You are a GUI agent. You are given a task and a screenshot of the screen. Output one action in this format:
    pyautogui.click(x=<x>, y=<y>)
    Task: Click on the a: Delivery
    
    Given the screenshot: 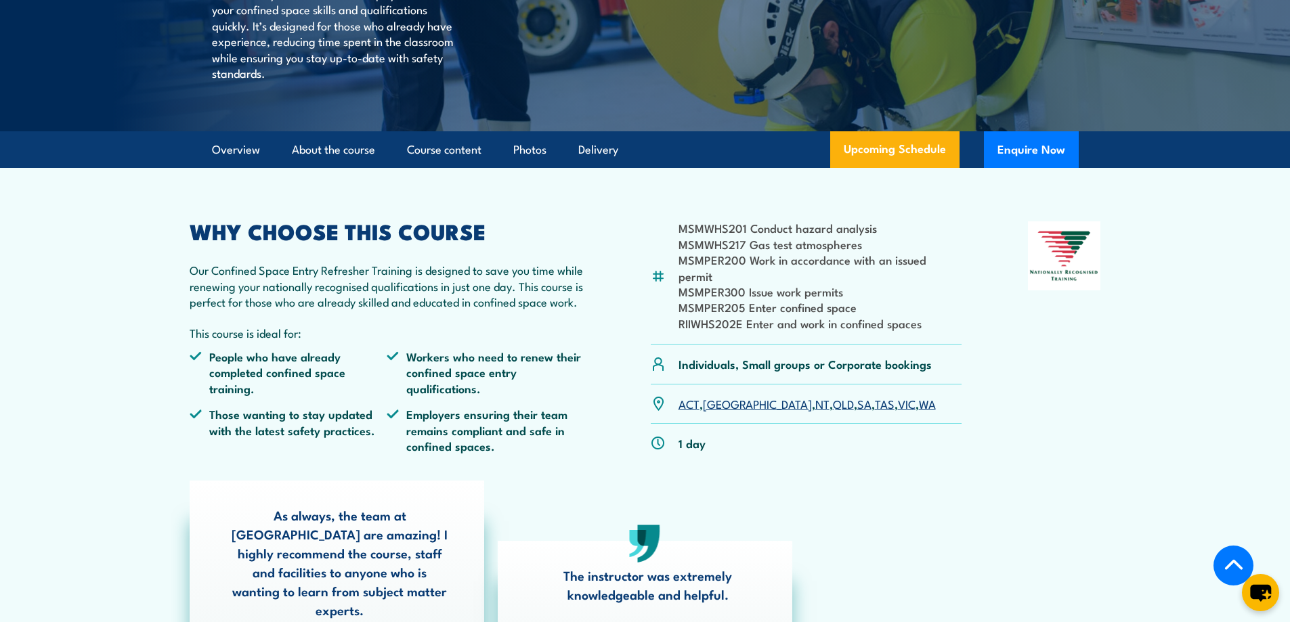 What is the action you would take?
    pyautogui.click(x=598, y=150)
    